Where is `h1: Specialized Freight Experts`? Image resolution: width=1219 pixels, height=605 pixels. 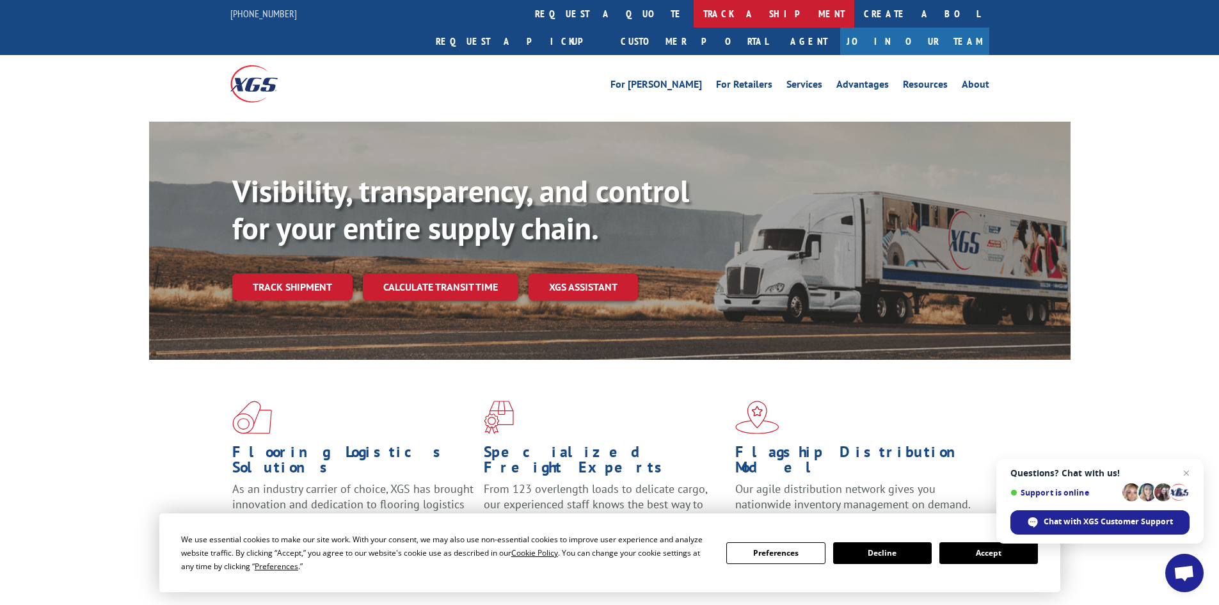 h1: Specialized Freight Experts is located at coordinates (605, 463).